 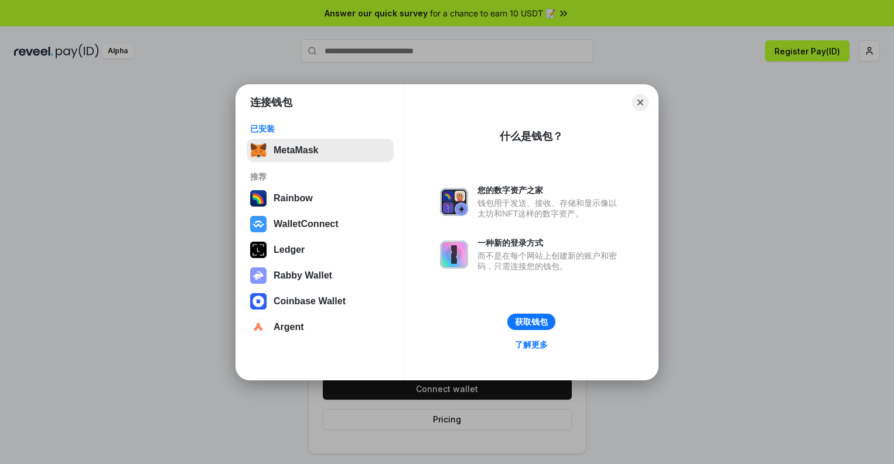 What do you see at coordinates (320, 129) in the screenshot?
I see `div: 已安装` at bounding box center [320, 129].